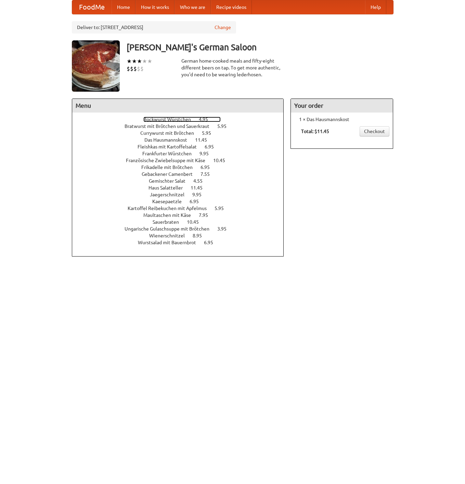  I want to click on h4: Menu, so click(178, 106).